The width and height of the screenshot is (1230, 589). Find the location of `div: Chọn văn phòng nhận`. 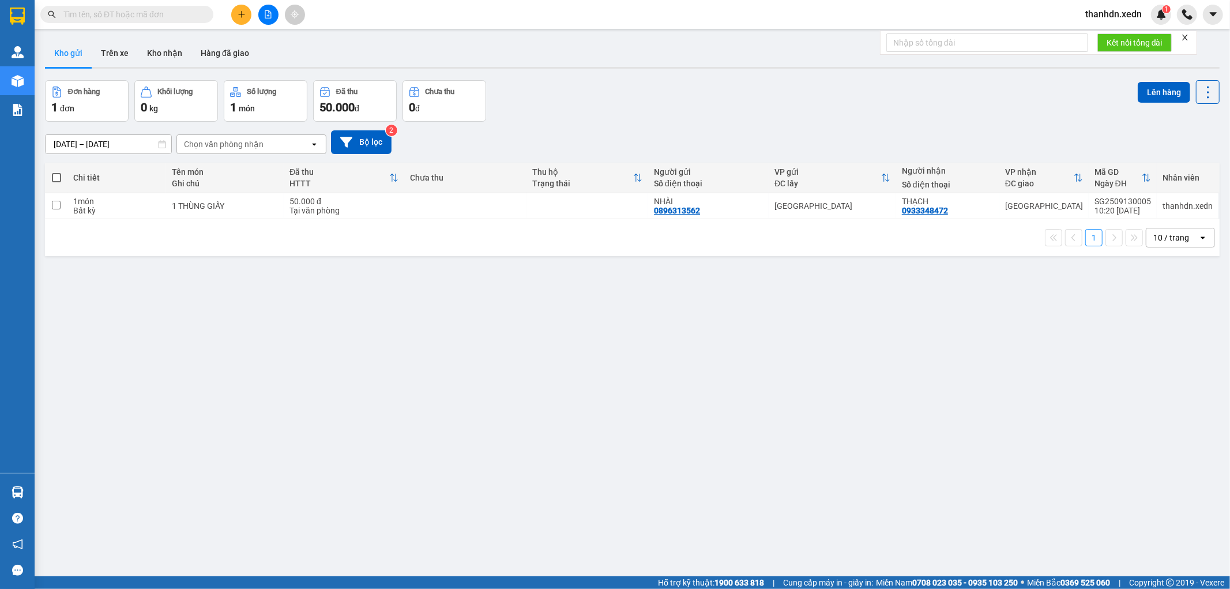

div: Chọn văn phòng nhận is located at coordinates (224, 144).